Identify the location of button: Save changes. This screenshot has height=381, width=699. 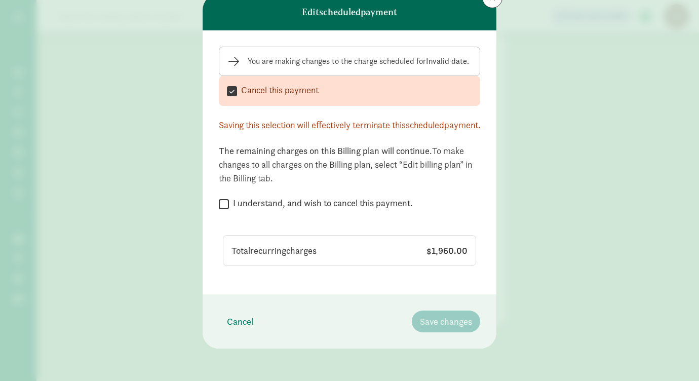
(446, 321).